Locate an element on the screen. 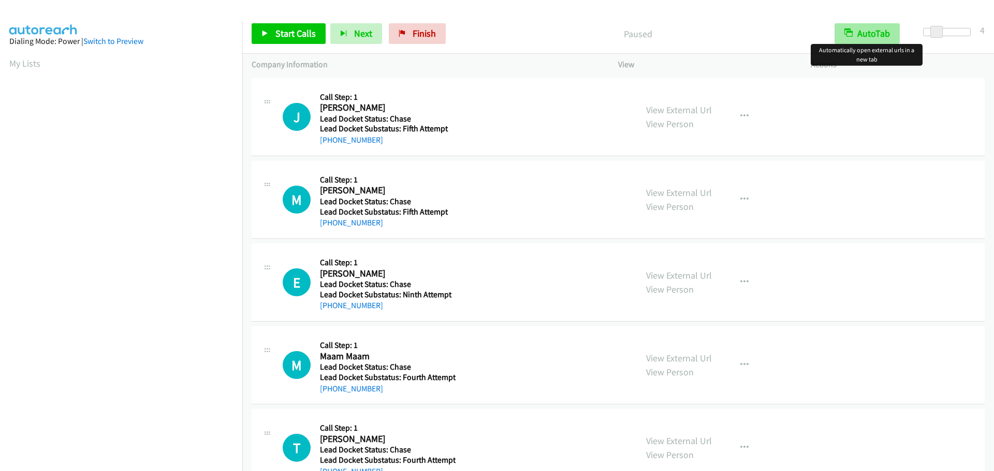 The height and width of the screenshot is (471, 994). h1: J is located at coordinates (297, 117).